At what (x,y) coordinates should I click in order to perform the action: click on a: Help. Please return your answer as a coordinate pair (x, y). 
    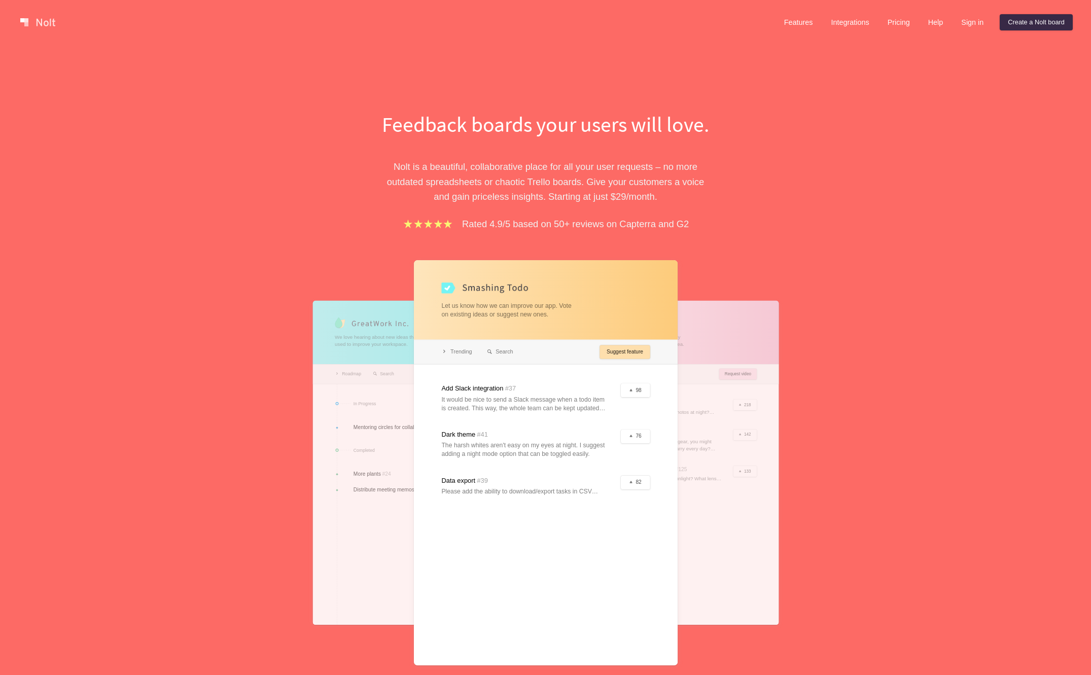
    Looking at the image, I should click on (936, 22).